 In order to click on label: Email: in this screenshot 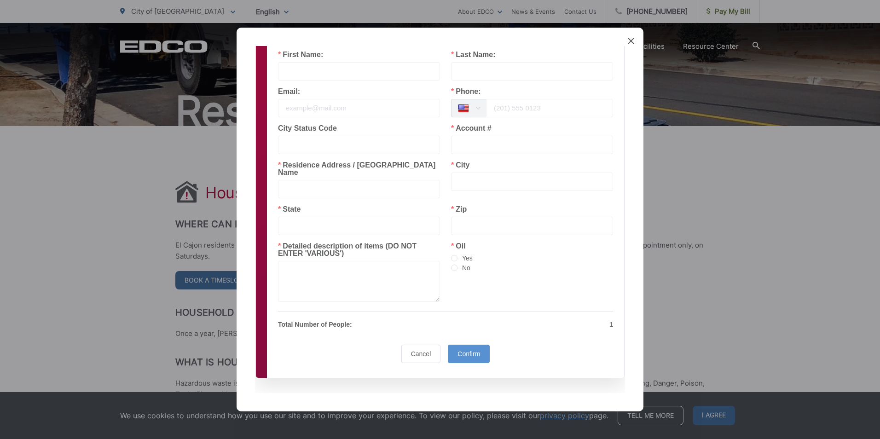, I will do `click(289, 92)`.